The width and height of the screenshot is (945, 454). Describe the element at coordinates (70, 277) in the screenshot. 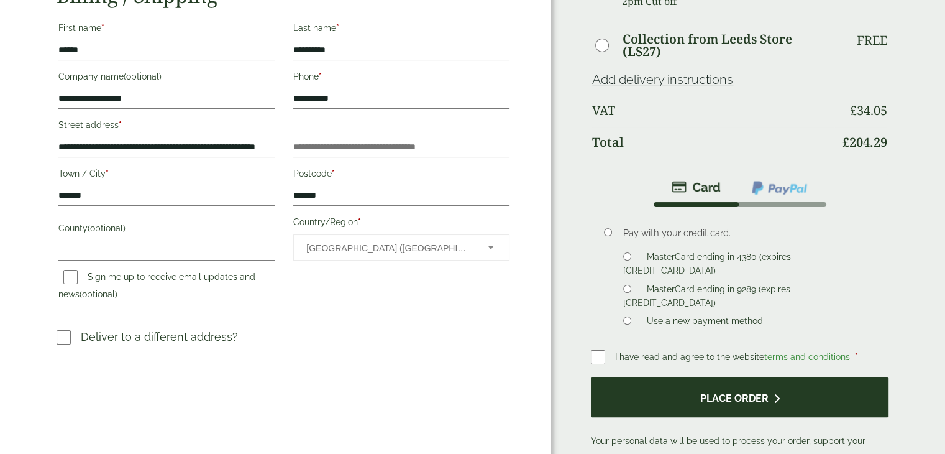

I see `input: Sign me up to receive email updates and news(optional)` at that location.